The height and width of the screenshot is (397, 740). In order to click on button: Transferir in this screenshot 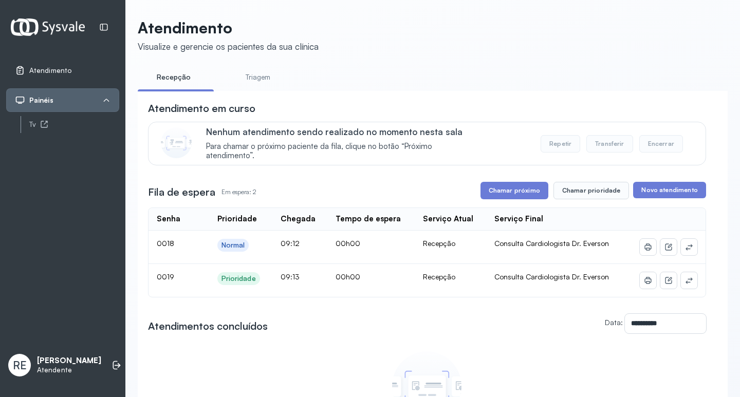, I will do `click(609, 144)`.